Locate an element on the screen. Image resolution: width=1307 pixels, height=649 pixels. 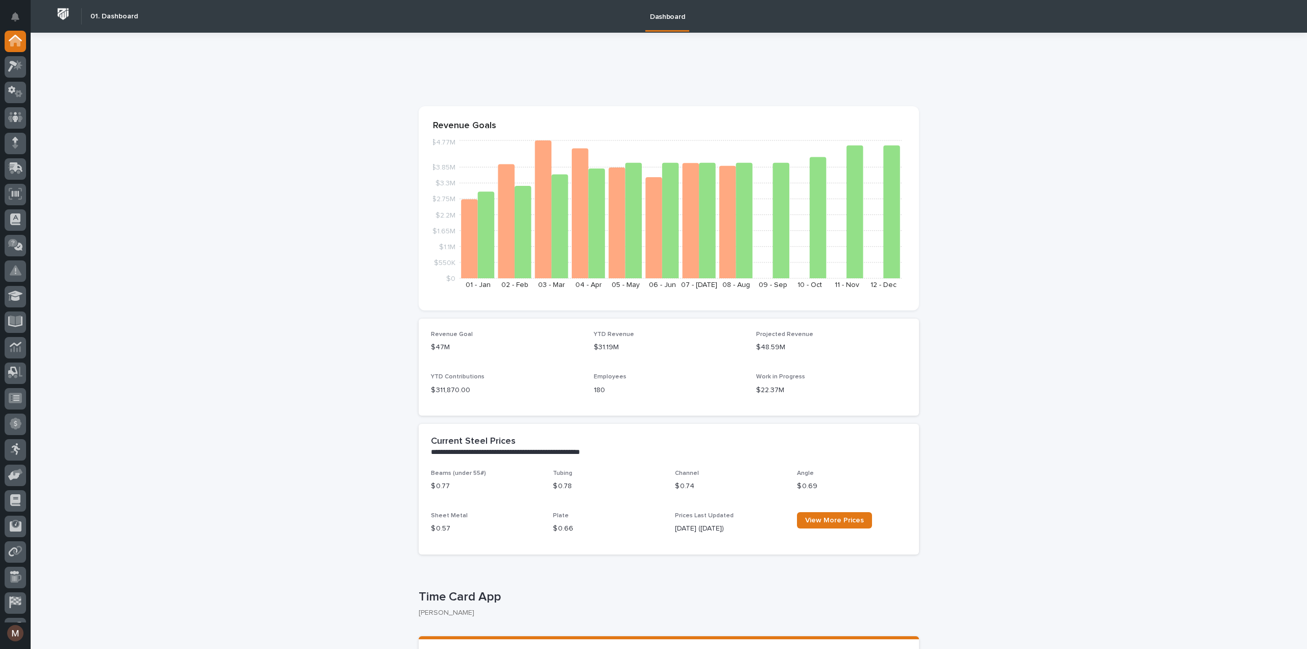
span: Sheet Metal is located at coordinates (449, 516).